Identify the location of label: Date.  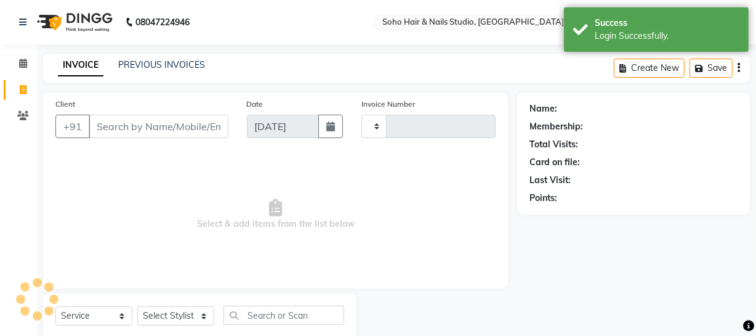
(255, 104).